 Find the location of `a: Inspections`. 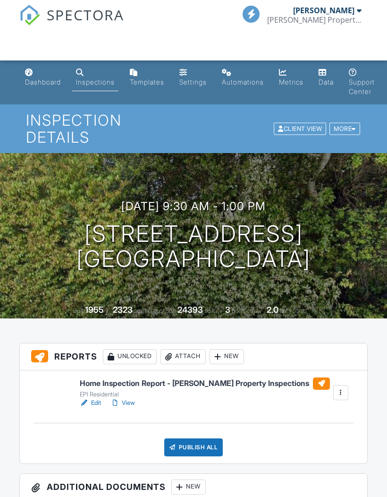

a: Inspections is located at coordinates (95, 77).